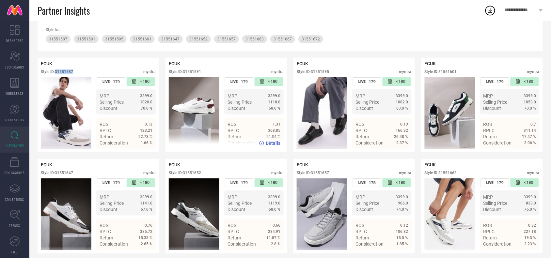 The width and height of the screenshot is (551, 258). Describe the element at coordinates (404, 226) in the screenshot. I see `span: 0.12` at that location.